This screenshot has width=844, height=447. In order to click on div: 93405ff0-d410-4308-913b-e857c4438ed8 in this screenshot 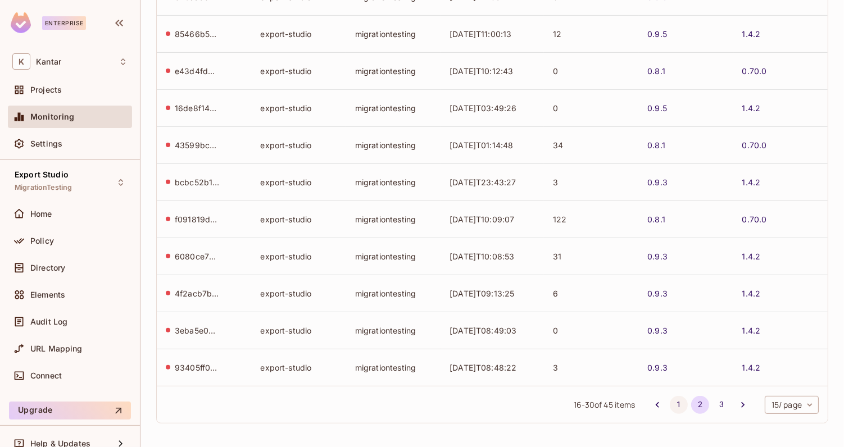, I will do `click(197, 367)`.